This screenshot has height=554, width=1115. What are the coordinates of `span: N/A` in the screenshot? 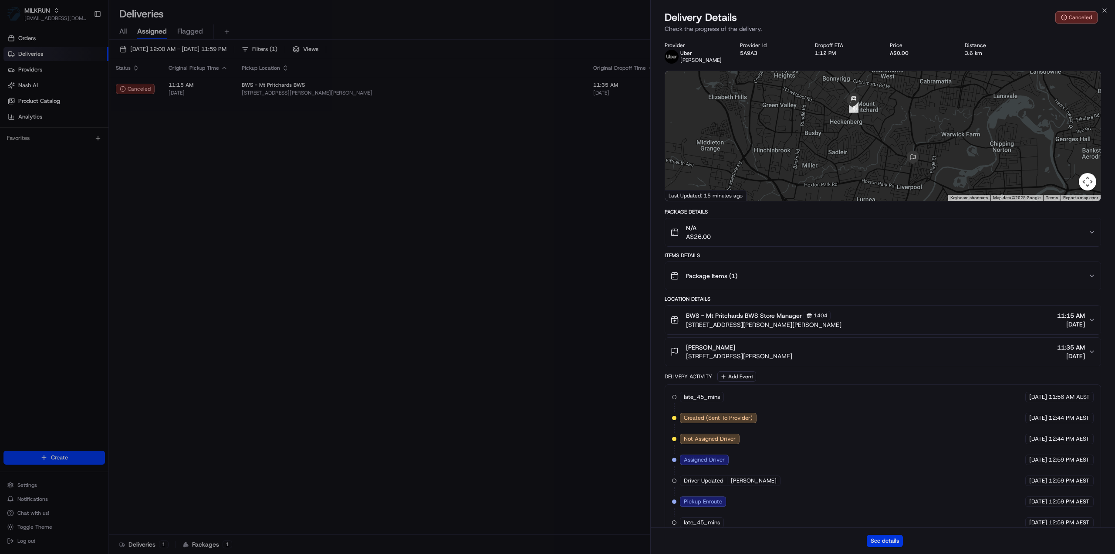 It's located at (698, 228).